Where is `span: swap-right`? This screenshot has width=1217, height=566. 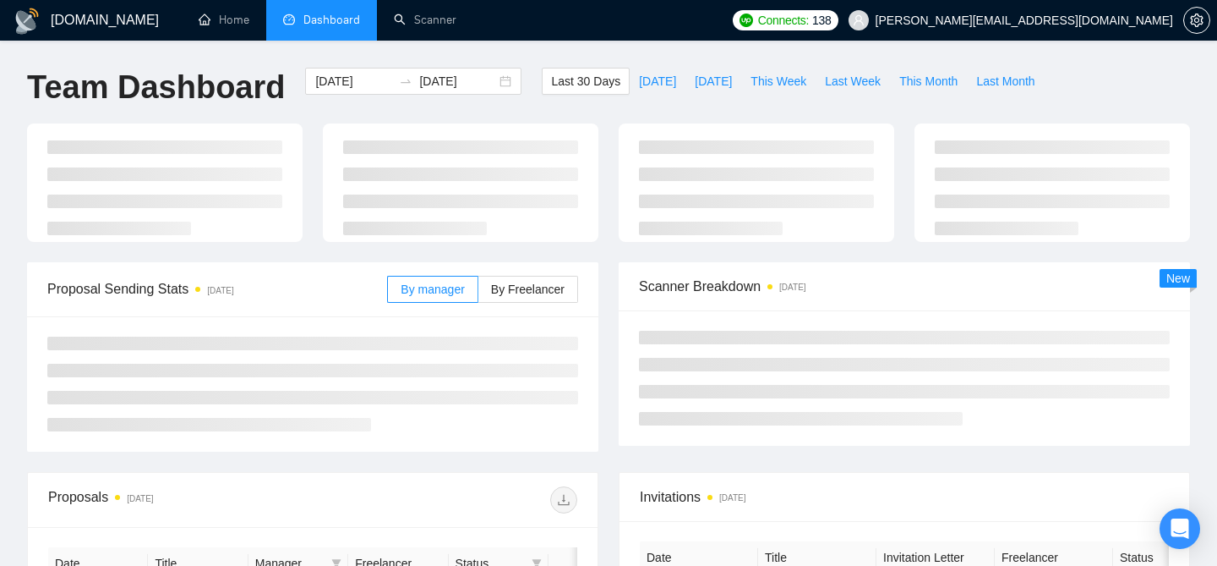 span: swap-right is located at coordinates (406, 81).